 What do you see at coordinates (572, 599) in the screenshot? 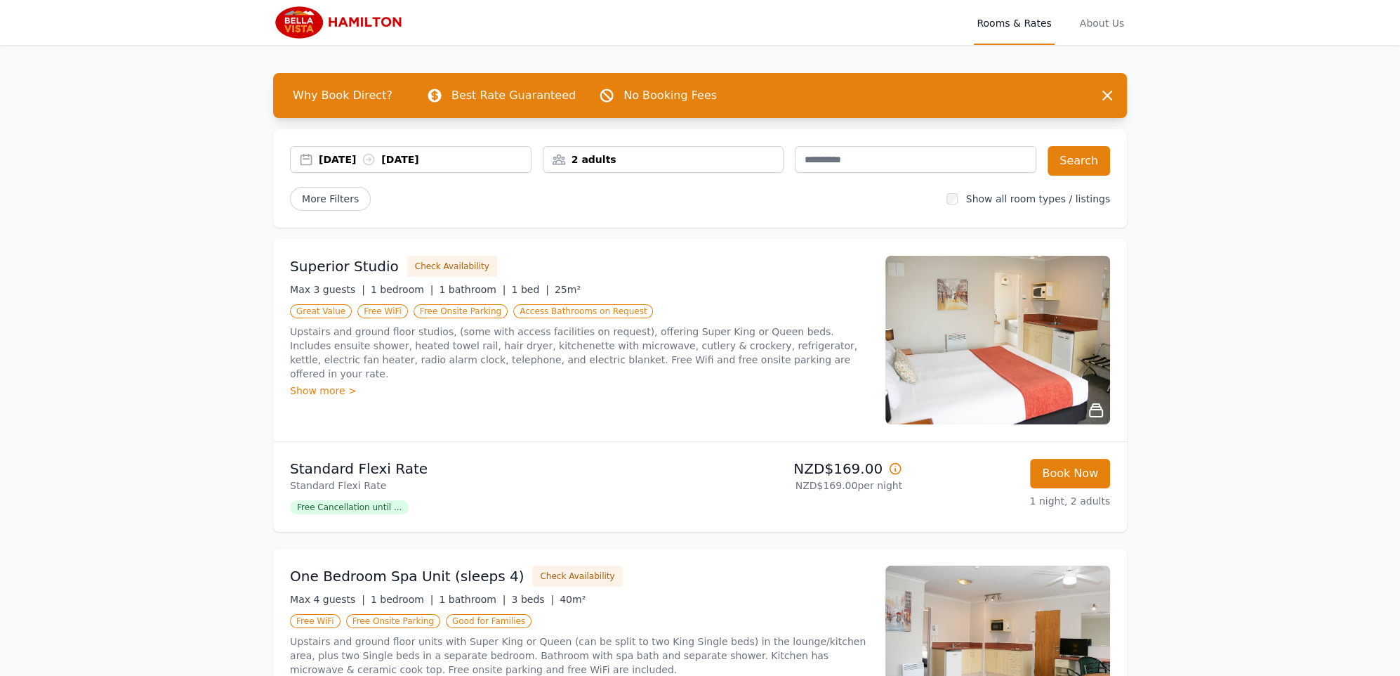
I see `span: 40m²` at bounding box center [572, 599].